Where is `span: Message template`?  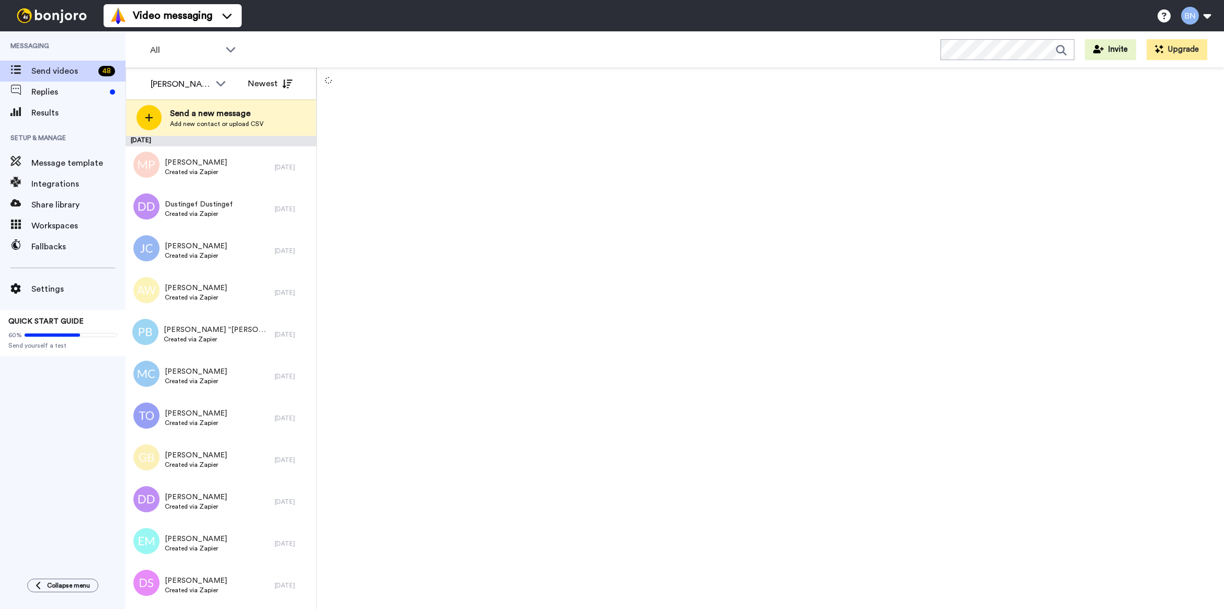
span: Message template is located at coordinates (78, 163).